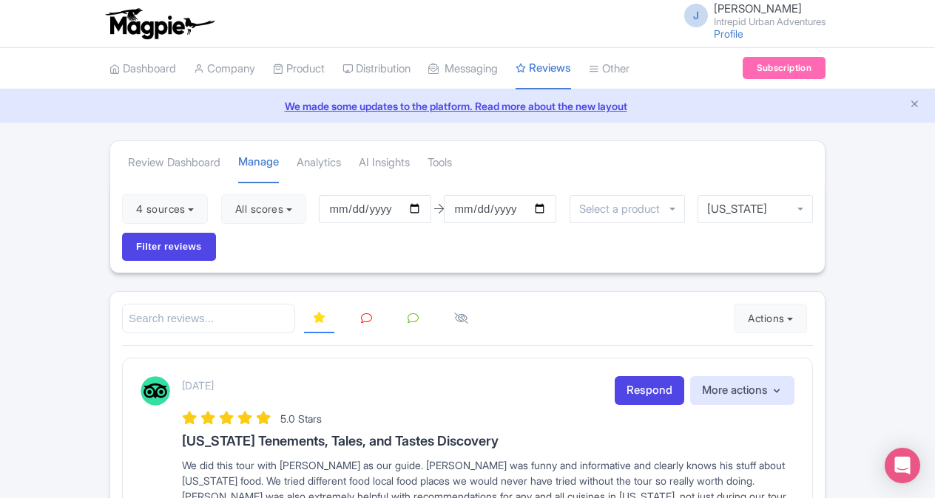 The height and width of the screenshot is (498, 935). Describe the element at coordinates (728, 33) in the screenshot. I see `a: Profile` at that location.